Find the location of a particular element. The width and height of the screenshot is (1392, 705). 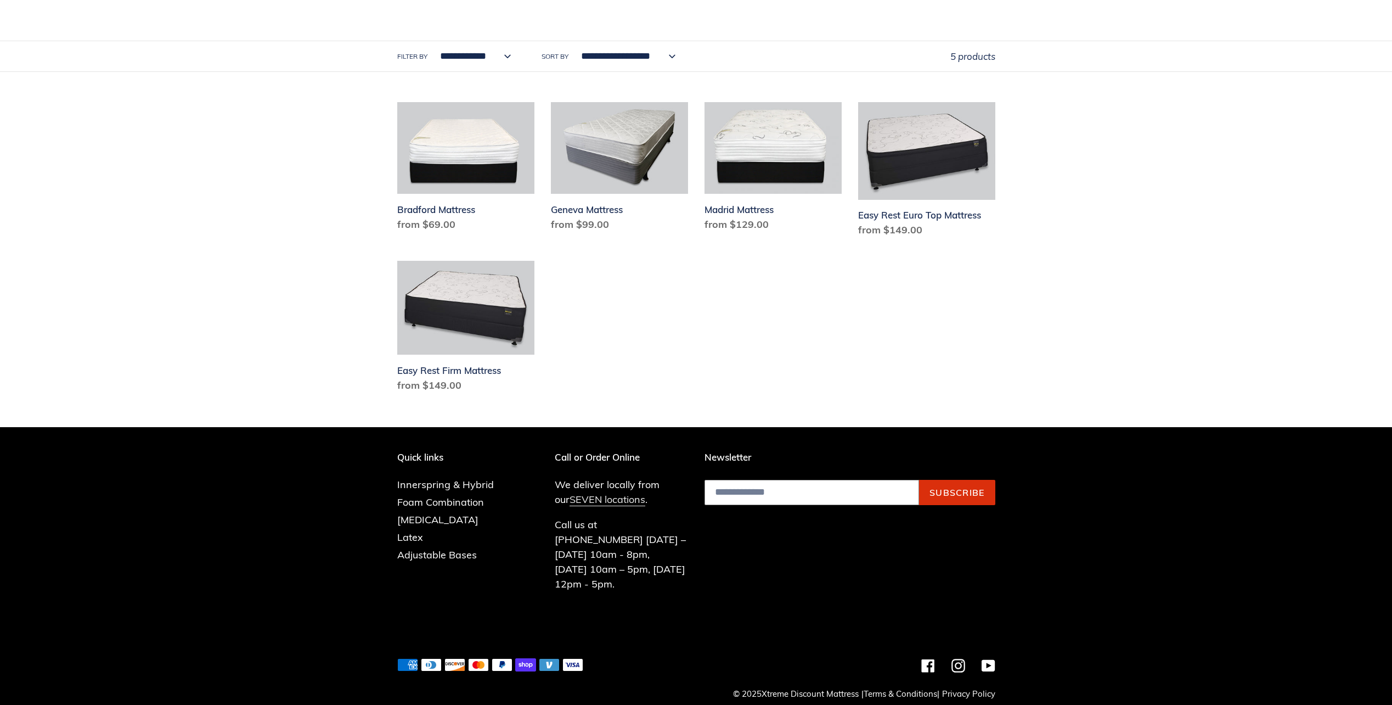

p: Quick links is located at coordinates (454, 457).